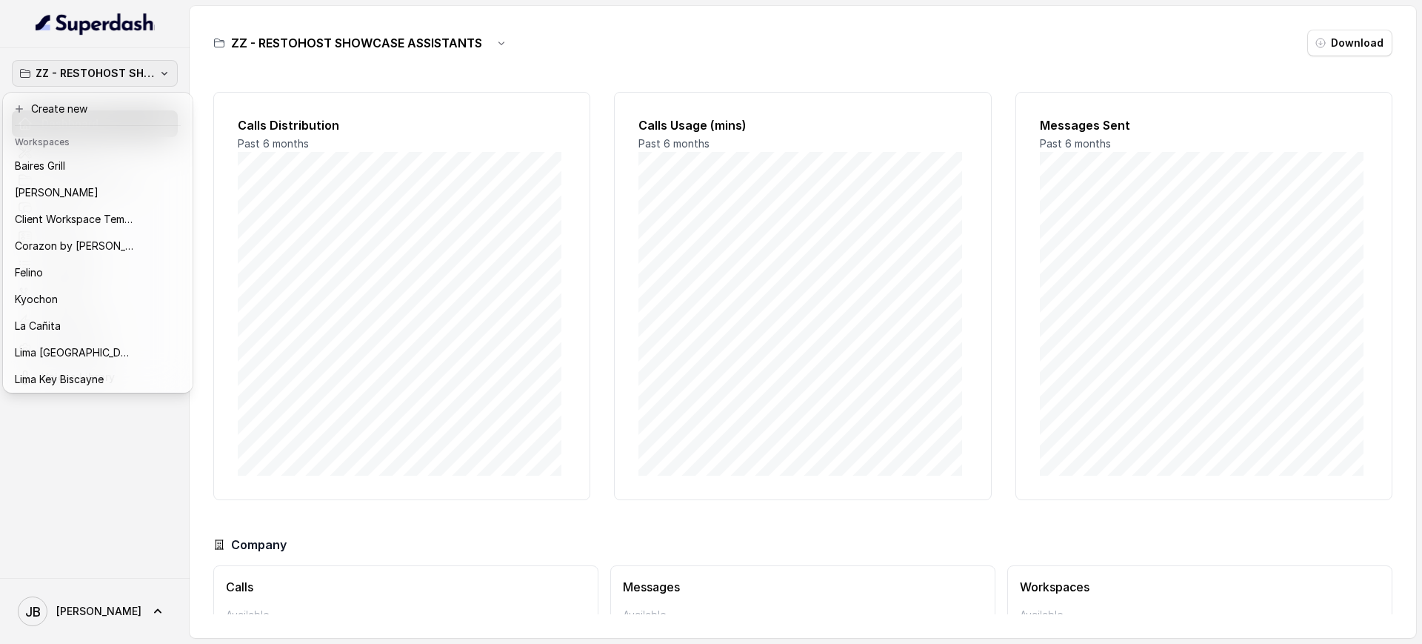 The height and width of the screenshot is (644, 1422). I want to click on p: La Cañita, so click(38, 326).